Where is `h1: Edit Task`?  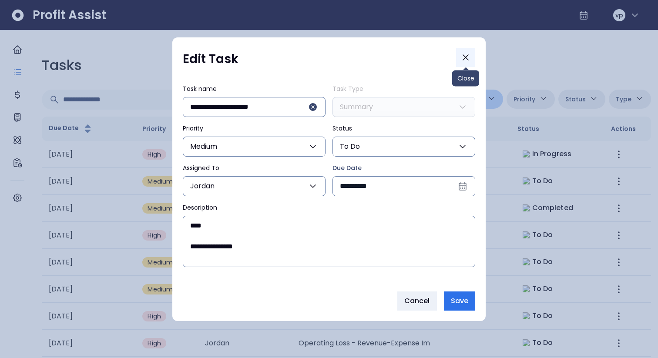
h1: Edit Task is located at coordinates (211, 59).